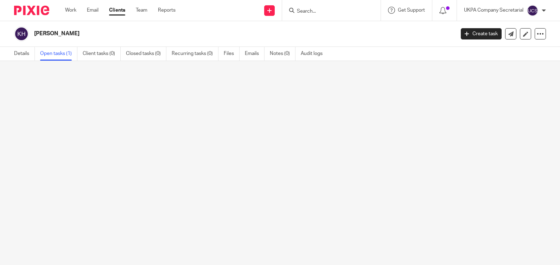 This screenshot has width=560, height=265. Describe the element at coordinates (93, 10) in the screenshot. I see `a: Email` at that location.